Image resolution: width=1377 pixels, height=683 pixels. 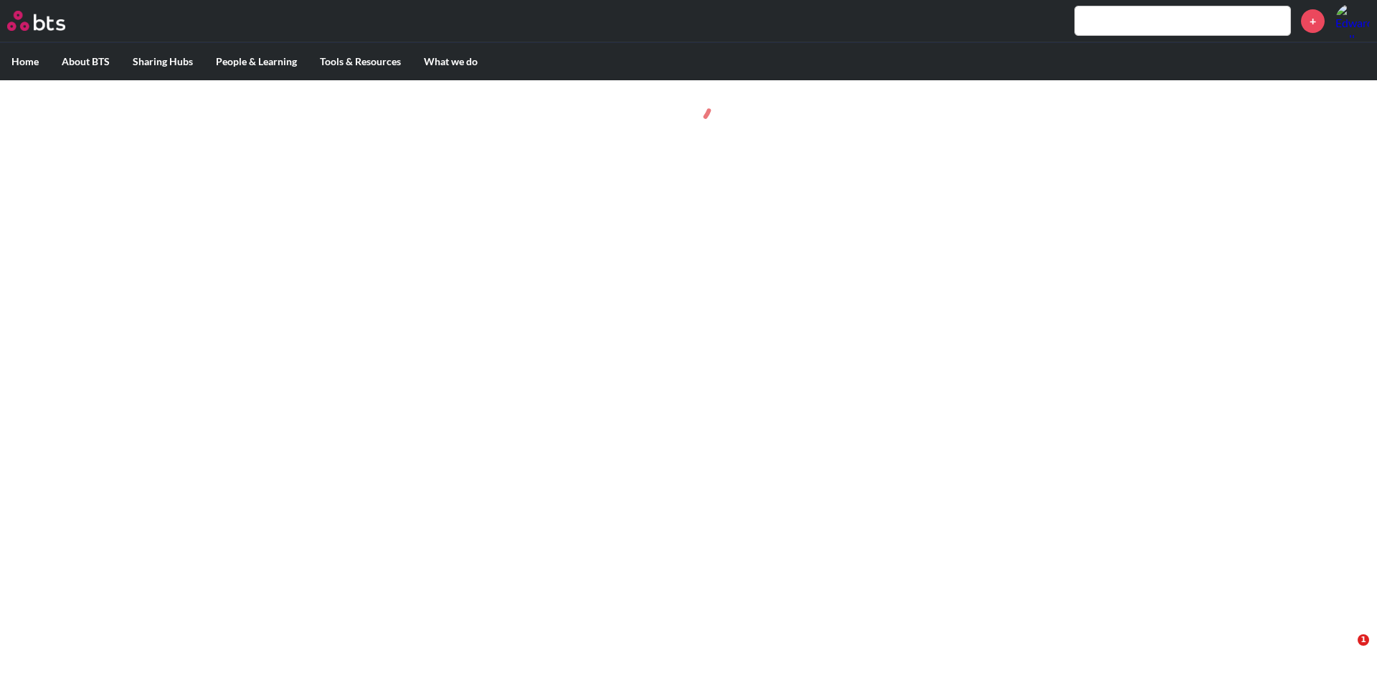 What do you see at coordinates (1353, 21) in the screenshot?
I see `img: Edward Kellogg` at bounding box center [1353, 21].